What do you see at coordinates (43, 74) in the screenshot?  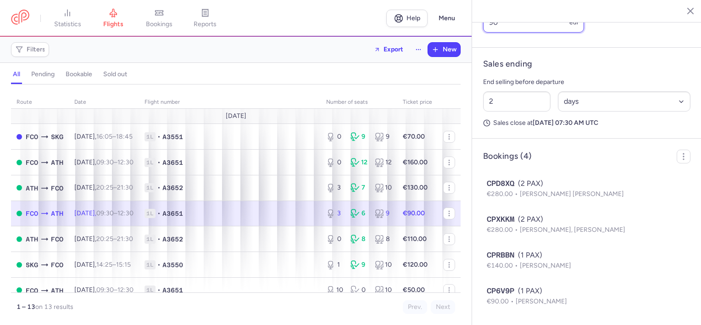 I see `h4: pending` at bounding box center [43, 74].